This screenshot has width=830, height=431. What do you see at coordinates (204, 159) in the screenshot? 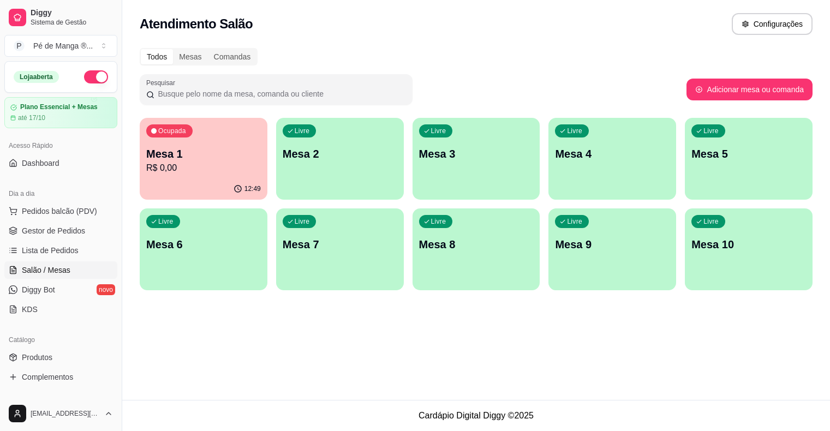
I see `button: OcupadaMesa 1R$ 0,0012:49` at bounding box center [204, 159].